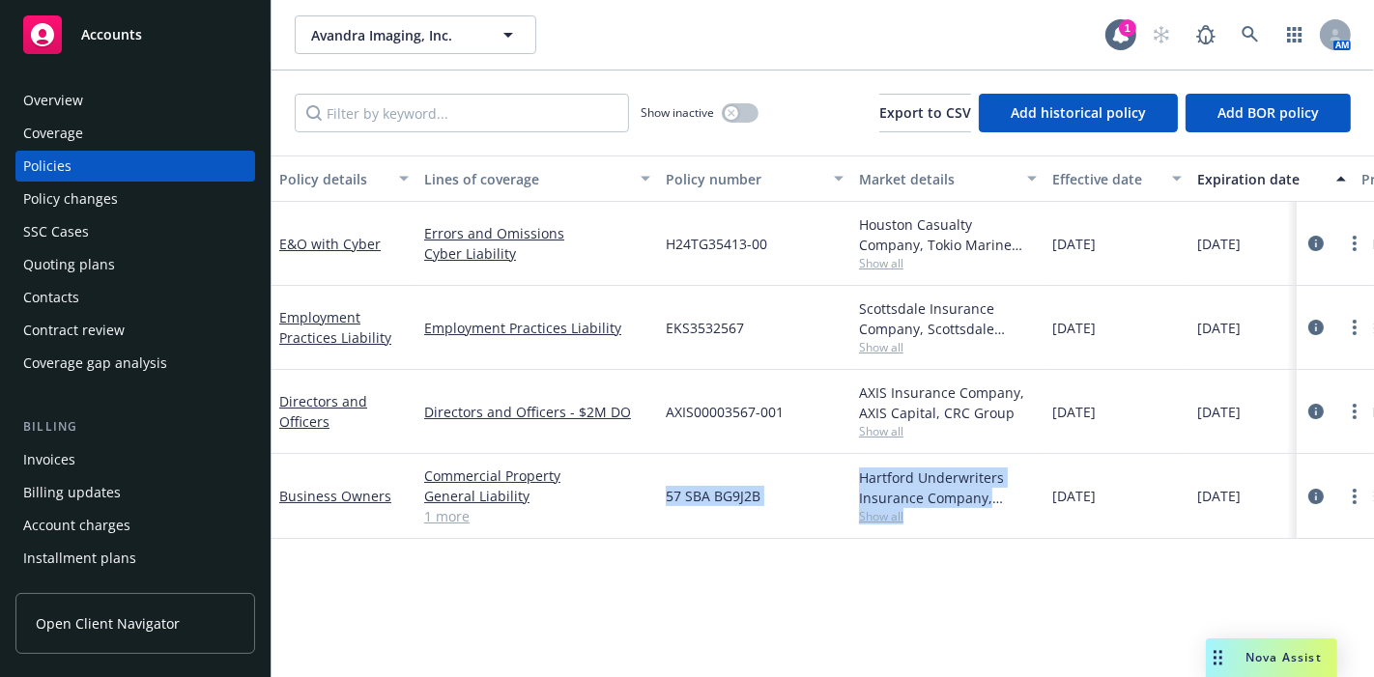 The width and height of the screenshot is (1374, 677). Describe the element at coordinates (1117, 179) in the screenshot. I see `button: Effective date` at that location.